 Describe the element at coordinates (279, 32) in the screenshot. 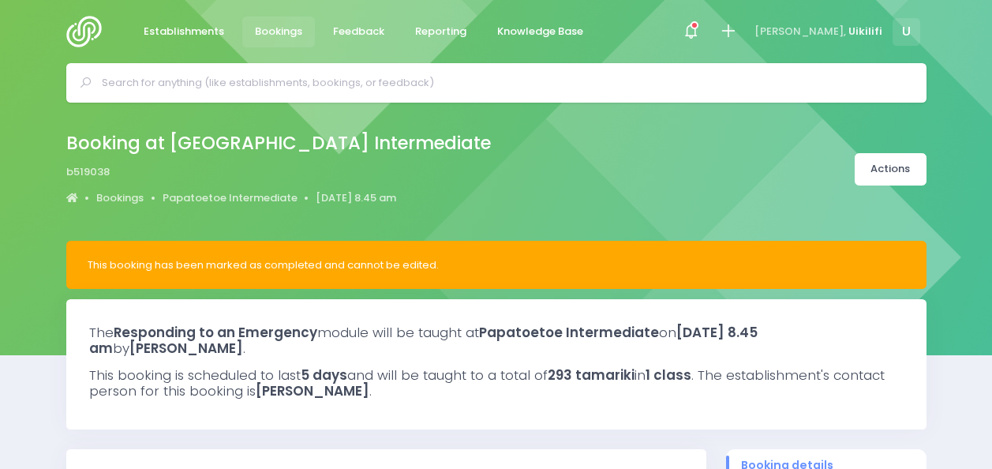

I see `span: Bookings` at that location.